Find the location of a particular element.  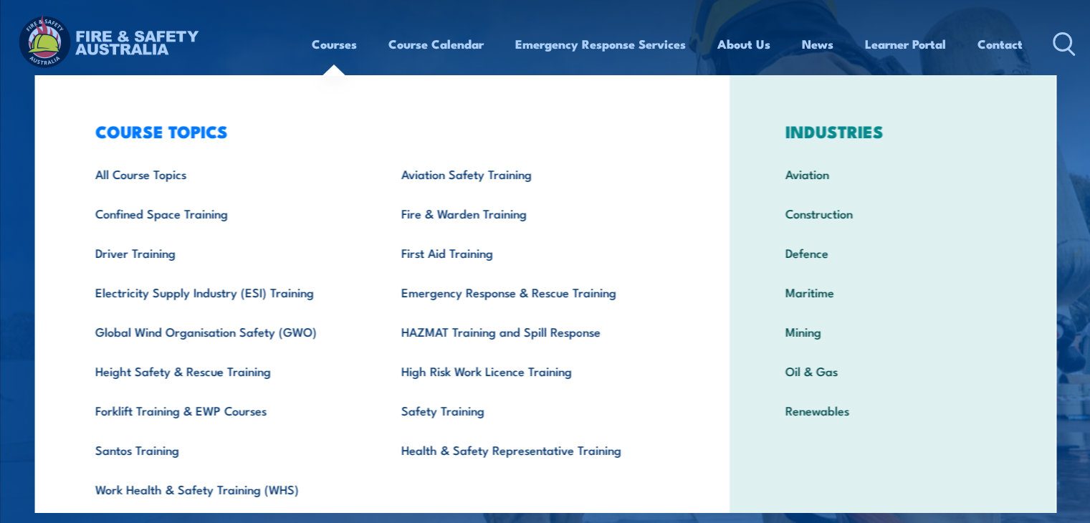

h3: INDUSTRIES is located at coordinates (892, 131).